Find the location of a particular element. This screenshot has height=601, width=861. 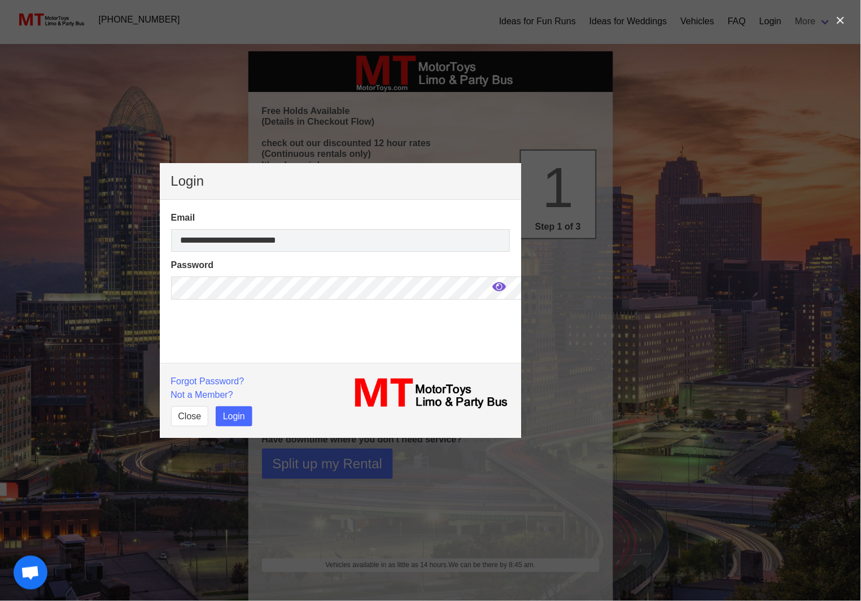

img: MT_logo_name.png is located at coordinates (429, 394).